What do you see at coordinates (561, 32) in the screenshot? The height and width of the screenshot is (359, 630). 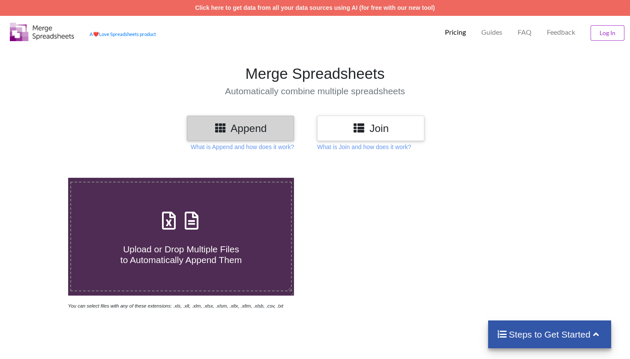 I see `span: Feedback` at bounding box center [561, 32].